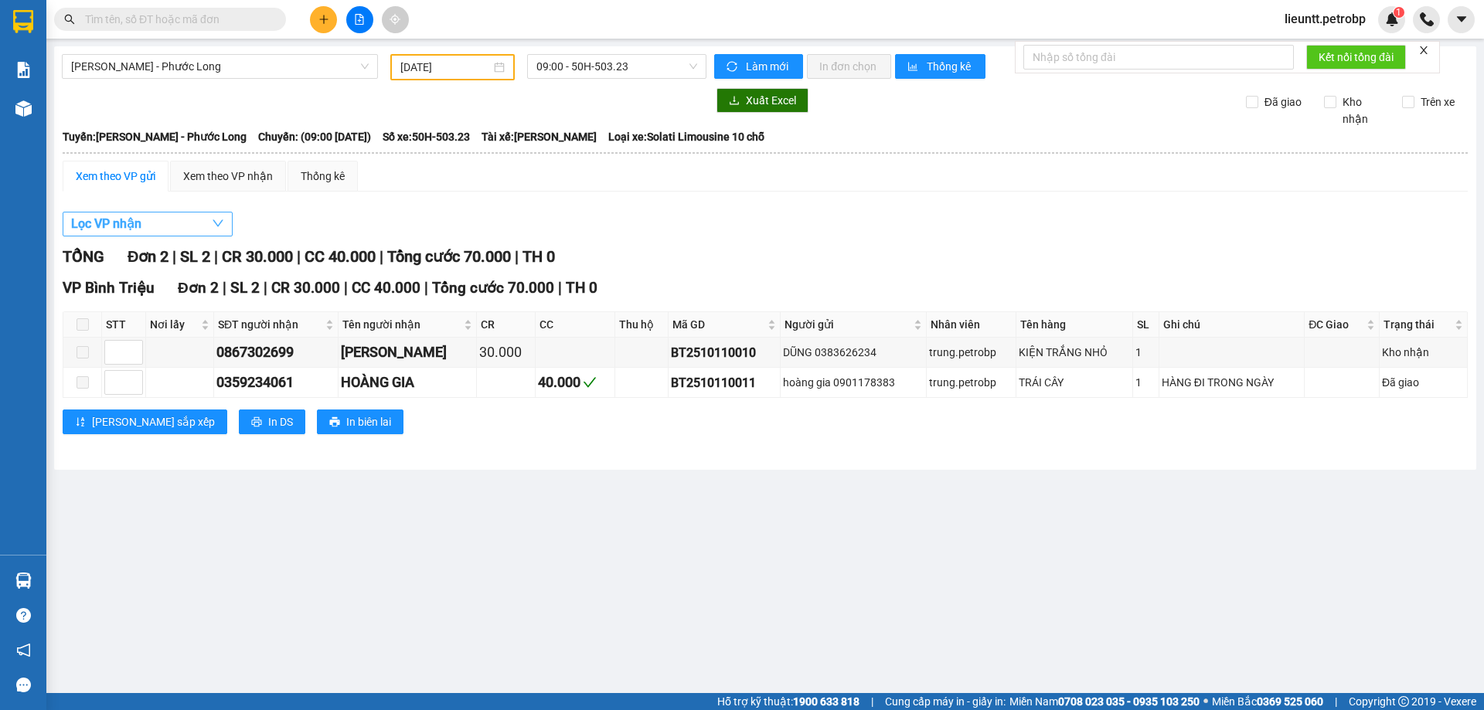  Describe the element at coordinates (323, 19) in the screenshot. I see `button: plus` at that location.